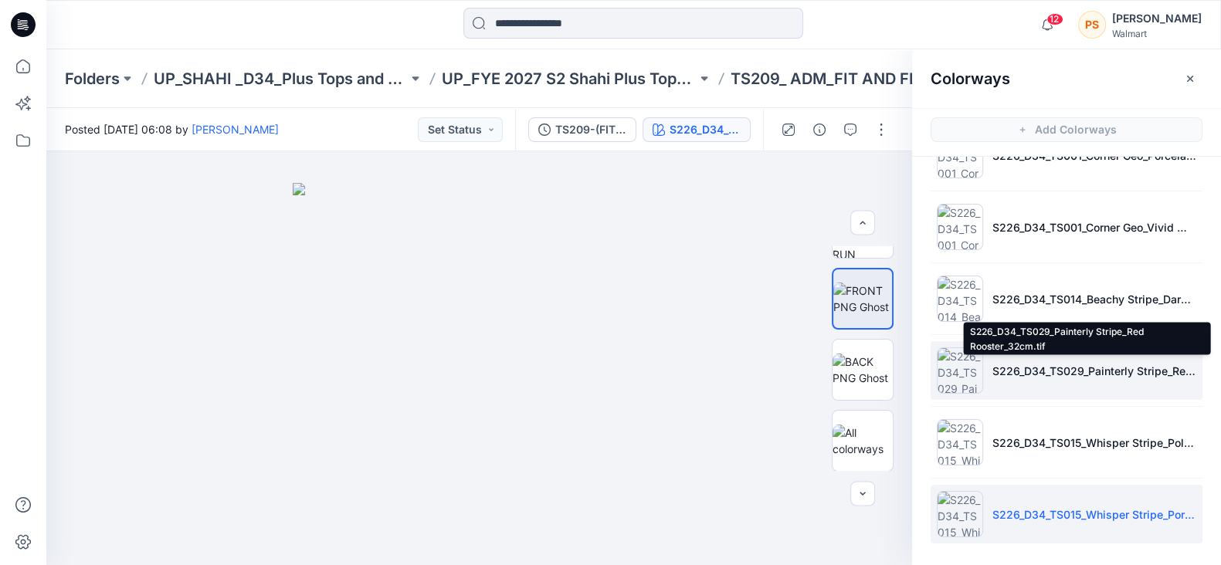 This screenshot has width=1221, height=565. I want to click on button: Details, so click(820, 130).